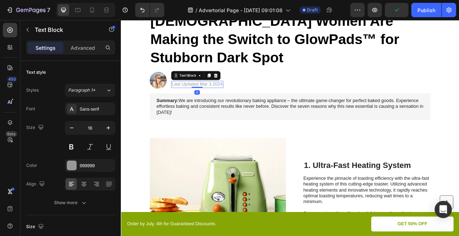 This screenshot has width=459, height=236. What do you see at coordinates (82, 90) in the screenshot?
I see `span: Paragraph 1*` at bounding box center [82, 90].